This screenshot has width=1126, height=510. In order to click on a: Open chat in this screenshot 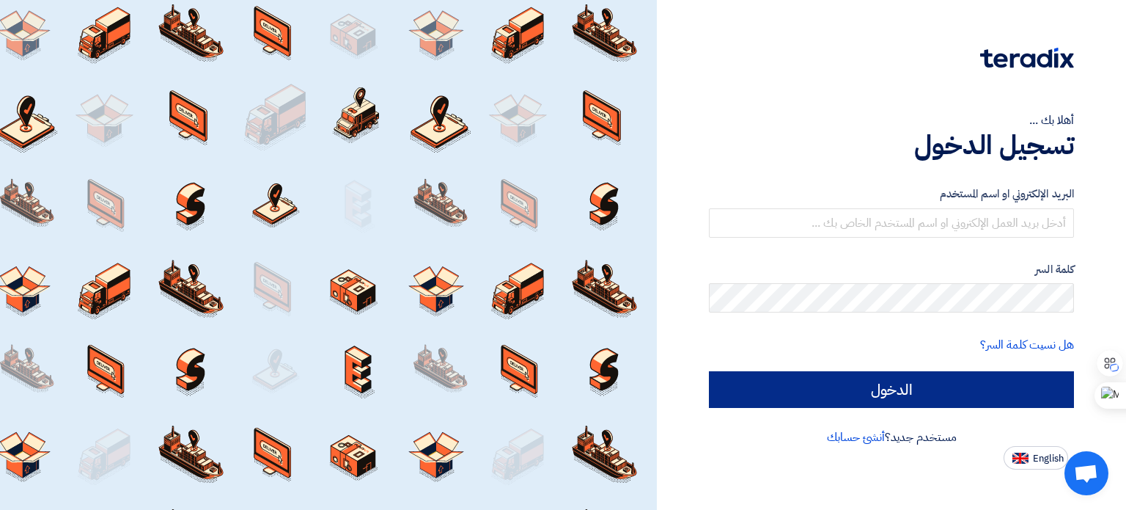, I will do `click(1087, 473)`.